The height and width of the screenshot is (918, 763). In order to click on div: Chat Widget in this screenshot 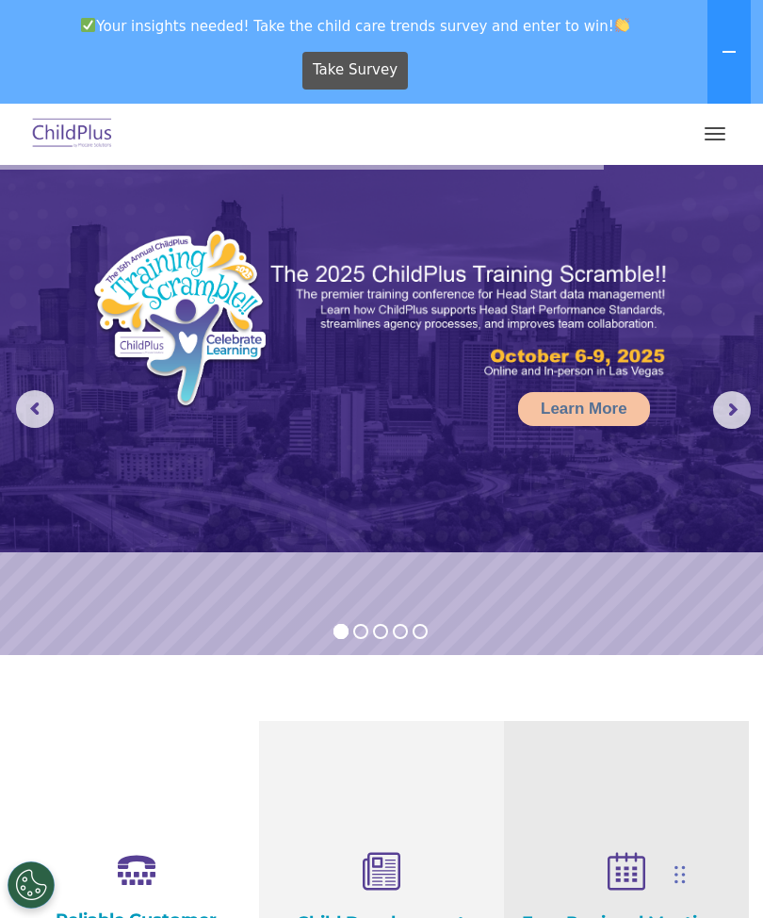, I will do `click(599, 816)`.